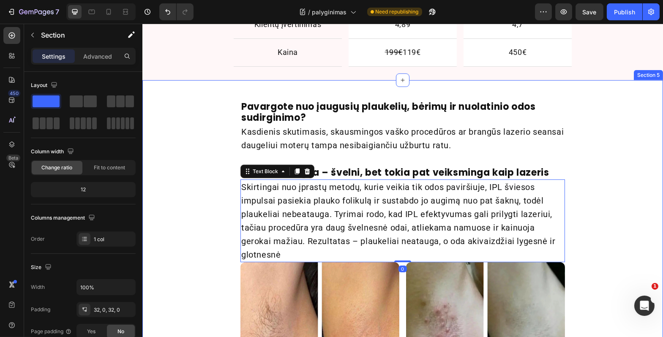  I want to click on div: Width, so click(38, 287).